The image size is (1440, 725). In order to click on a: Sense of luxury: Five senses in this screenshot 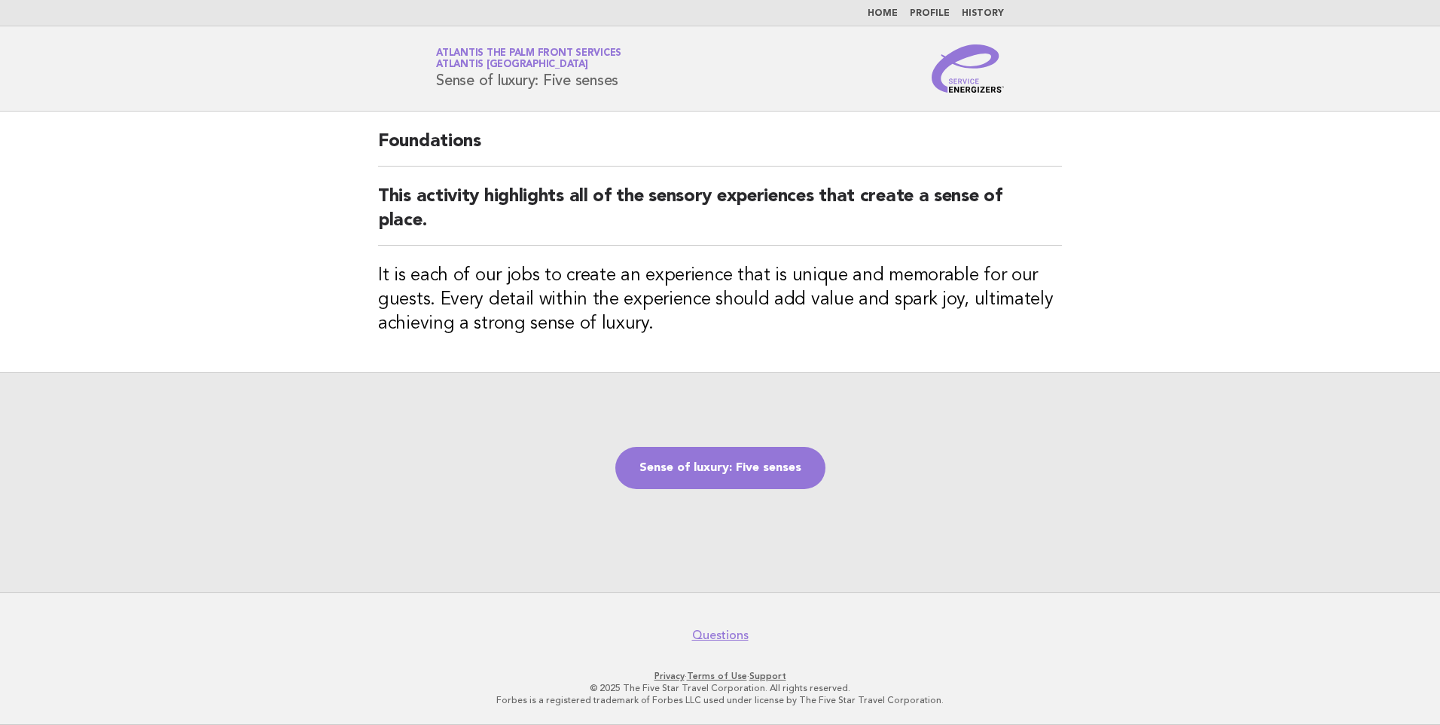, I will do `click(720, 468)`.